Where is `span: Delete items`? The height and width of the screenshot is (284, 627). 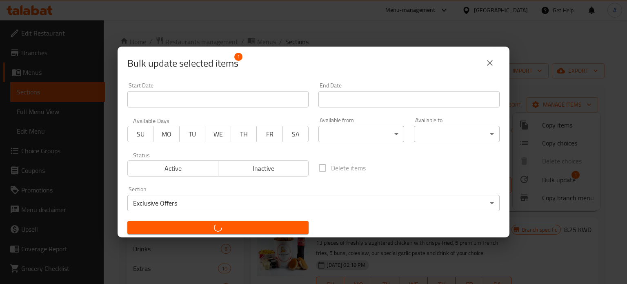 span: Delete items is located at coordinates (348, 168).